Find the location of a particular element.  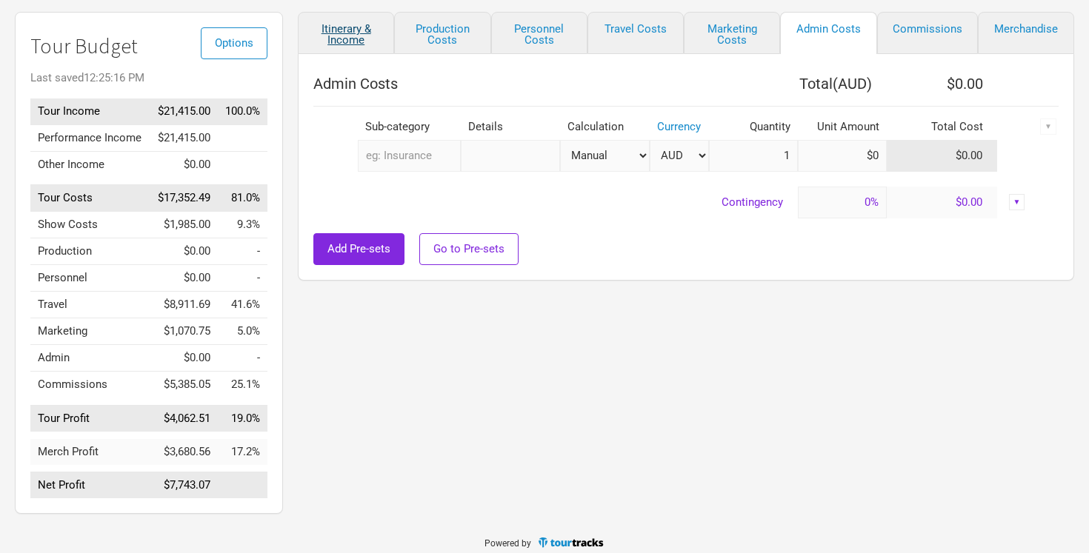

td: Production as % of Tour Income is located at coordinates (242, 252).